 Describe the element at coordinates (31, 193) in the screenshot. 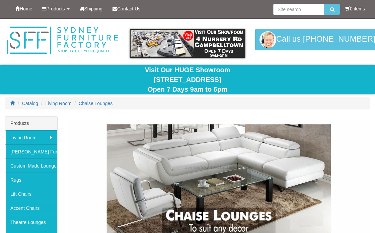

I see `a: Lift Chairs` at that location.